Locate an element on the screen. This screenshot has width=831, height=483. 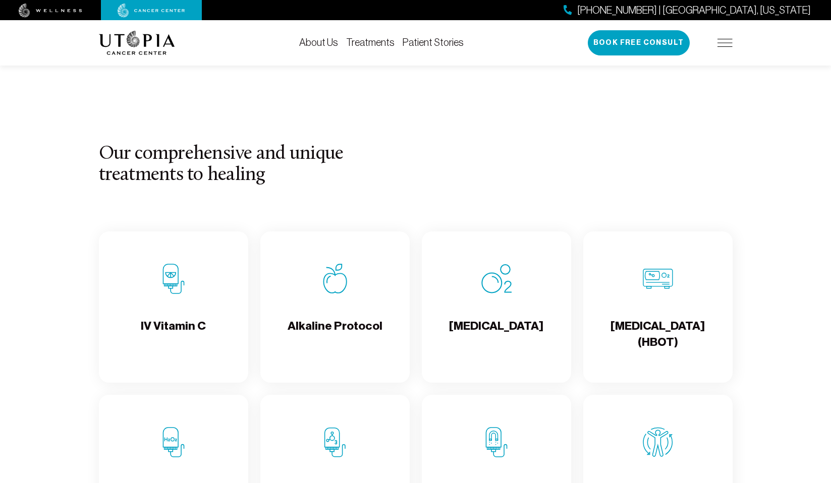
img: Alkaline Protocol is located at coordinates (335, 279).